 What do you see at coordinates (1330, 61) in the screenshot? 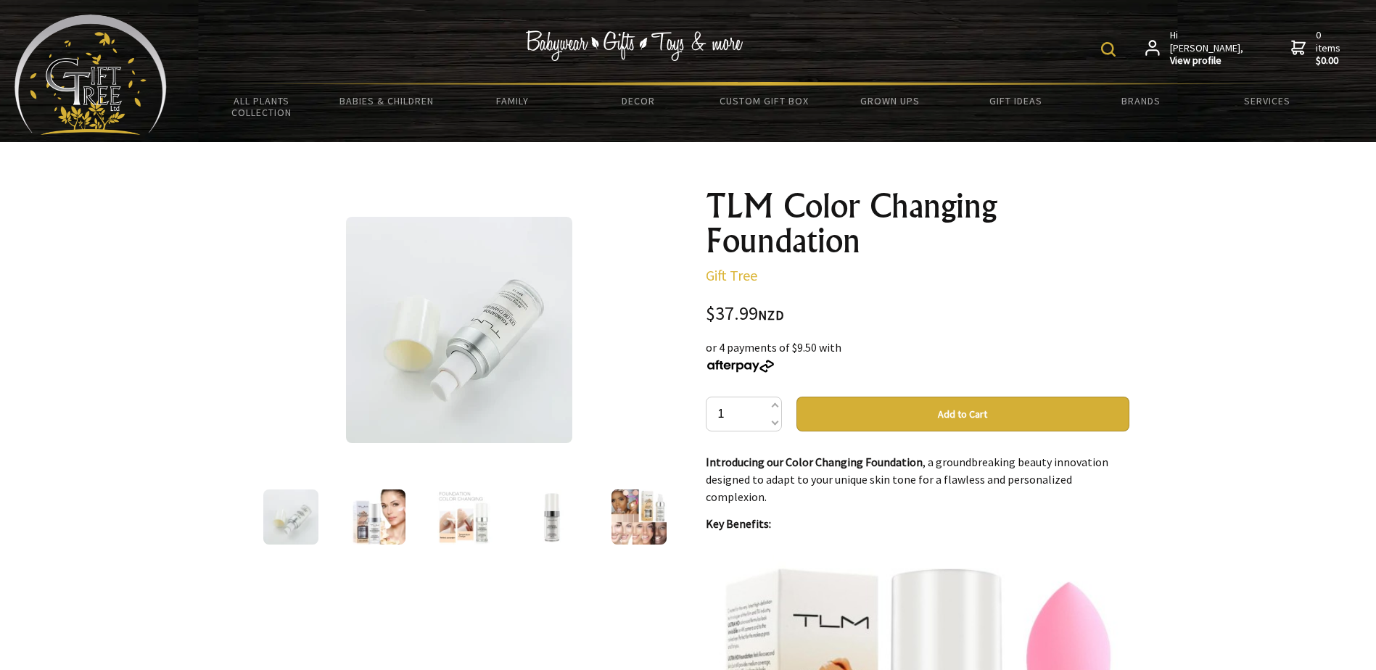
I see `strong: $0.00` at bounding box center [1330, 61].